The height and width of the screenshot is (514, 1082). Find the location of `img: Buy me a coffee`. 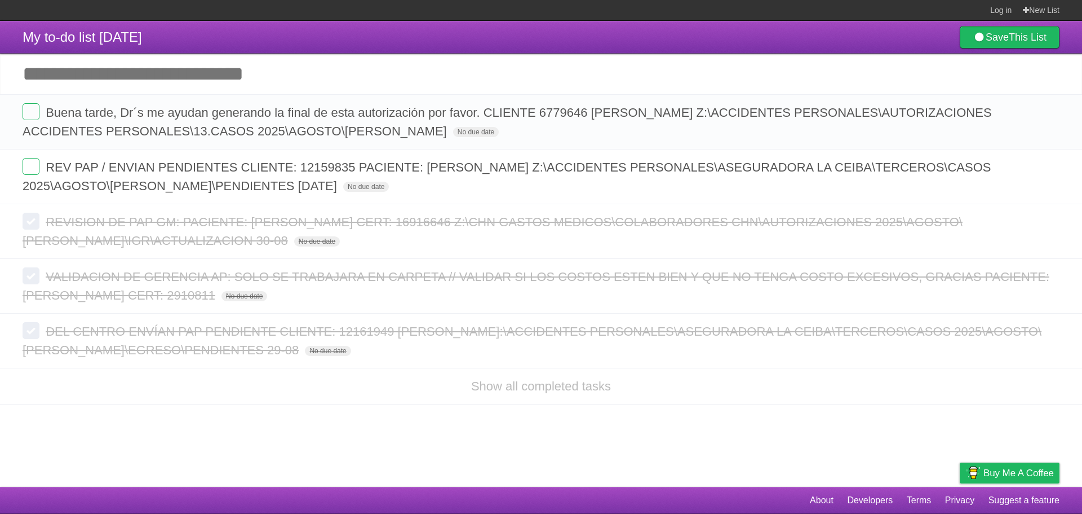

img: Buy me a coffee is located at coordinates (973, 472).